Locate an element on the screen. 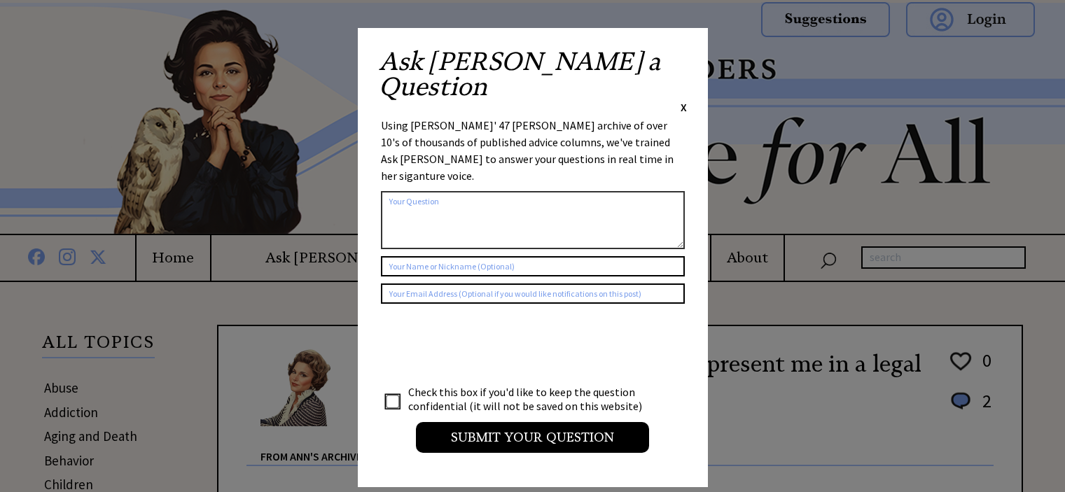 This screenshot has height=492, width=1065. input: Submit your Question is located at coordinates (532, 438).